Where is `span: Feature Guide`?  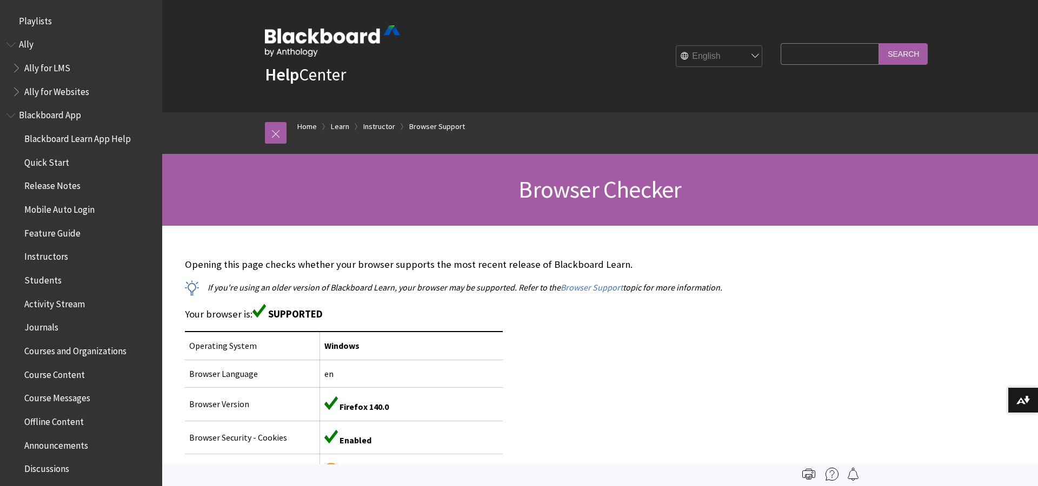
span: Feature Guide is located at coordinates (52, 231).